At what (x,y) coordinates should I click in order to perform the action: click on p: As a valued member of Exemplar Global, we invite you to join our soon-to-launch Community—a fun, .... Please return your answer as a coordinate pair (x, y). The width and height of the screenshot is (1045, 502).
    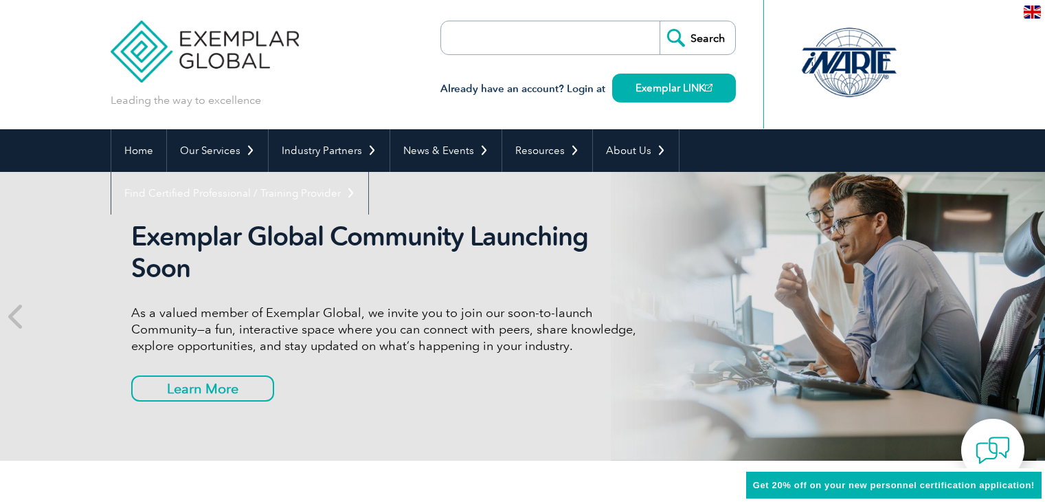
    Looking at the image, I should click on (389, 329).